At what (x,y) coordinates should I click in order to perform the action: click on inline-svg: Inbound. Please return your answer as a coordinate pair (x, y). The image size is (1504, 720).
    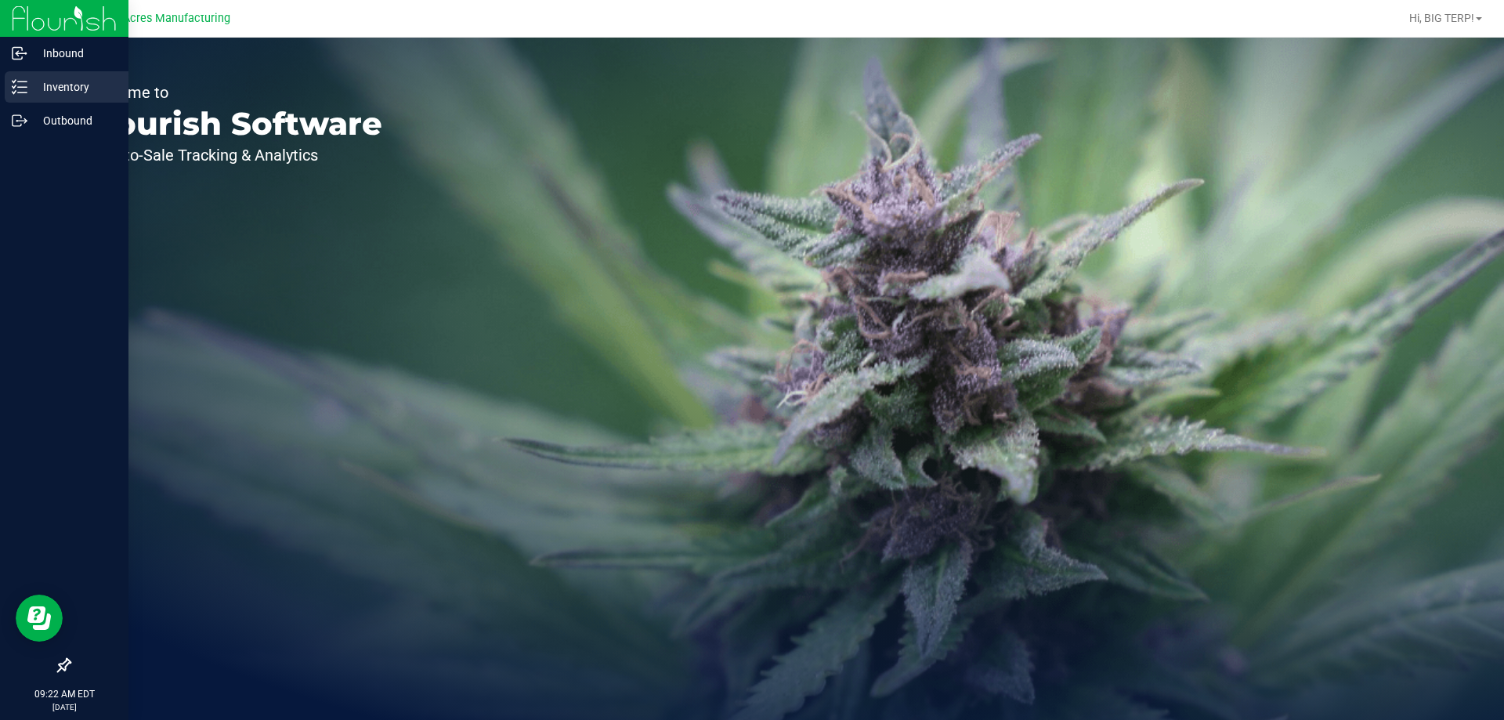
    Looking at the image, I should click on (20, 53).